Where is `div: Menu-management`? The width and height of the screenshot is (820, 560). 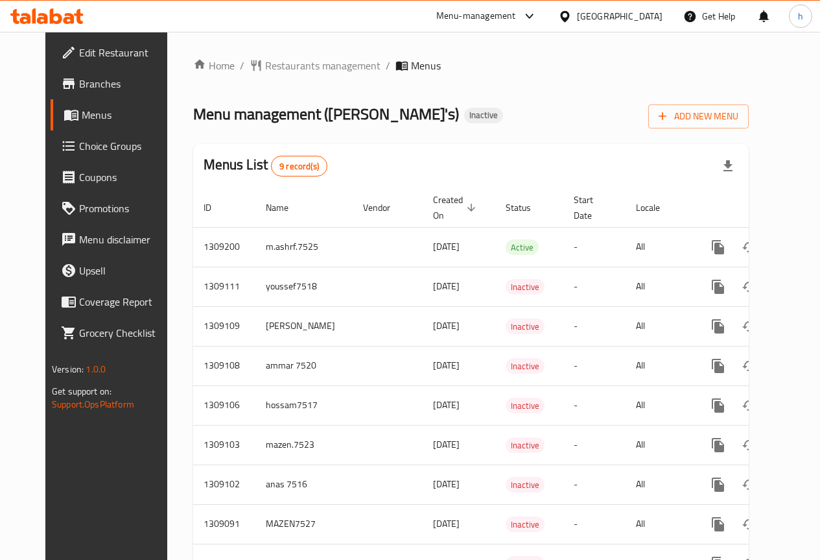 div: Menu-management is located at coordinates (476, 16).